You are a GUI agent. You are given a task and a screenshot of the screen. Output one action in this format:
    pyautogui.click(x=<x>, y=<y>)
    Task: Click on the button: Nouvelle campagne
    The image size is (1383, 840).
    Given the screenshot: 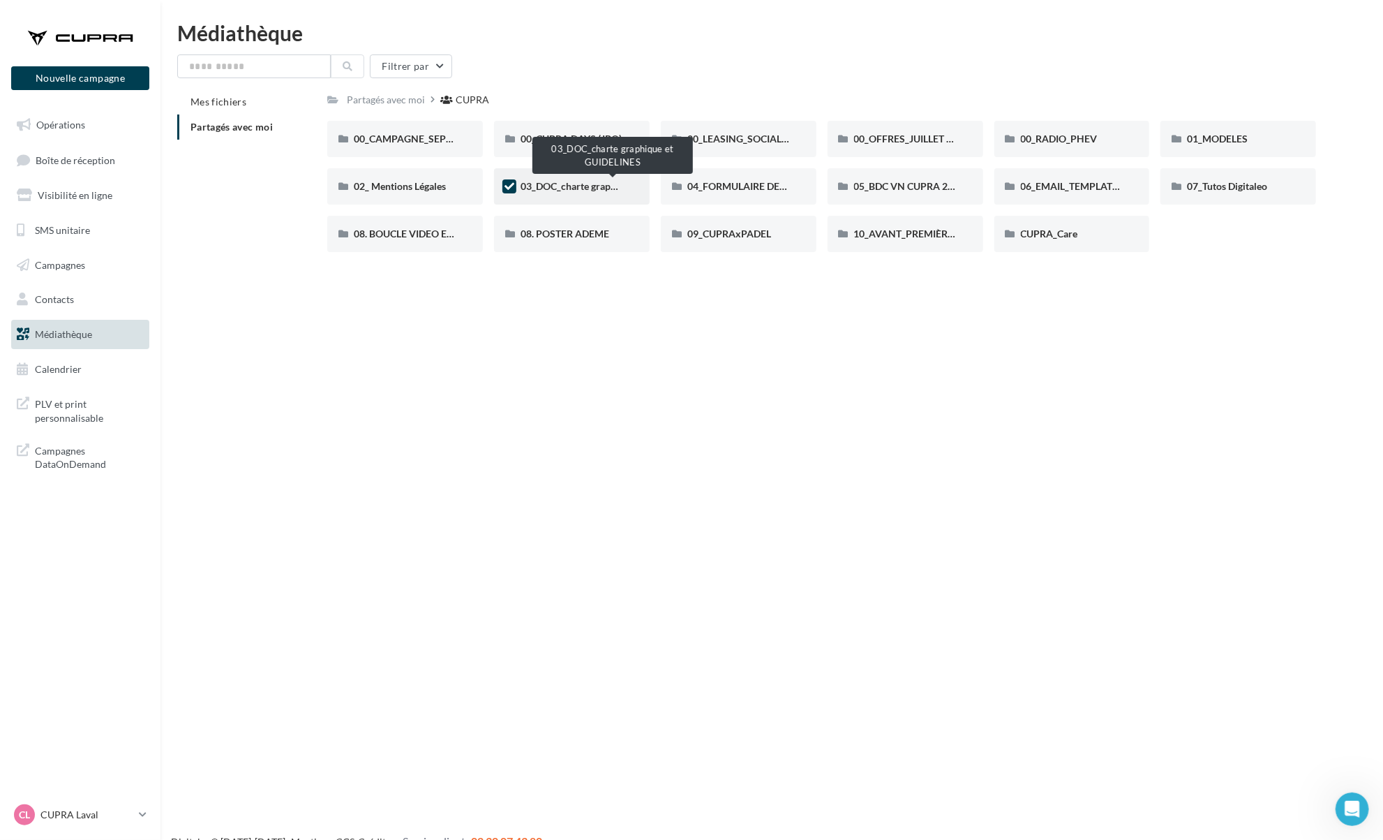 What is the action you would take?
    pyautogui.click(x=80, y=78)
    